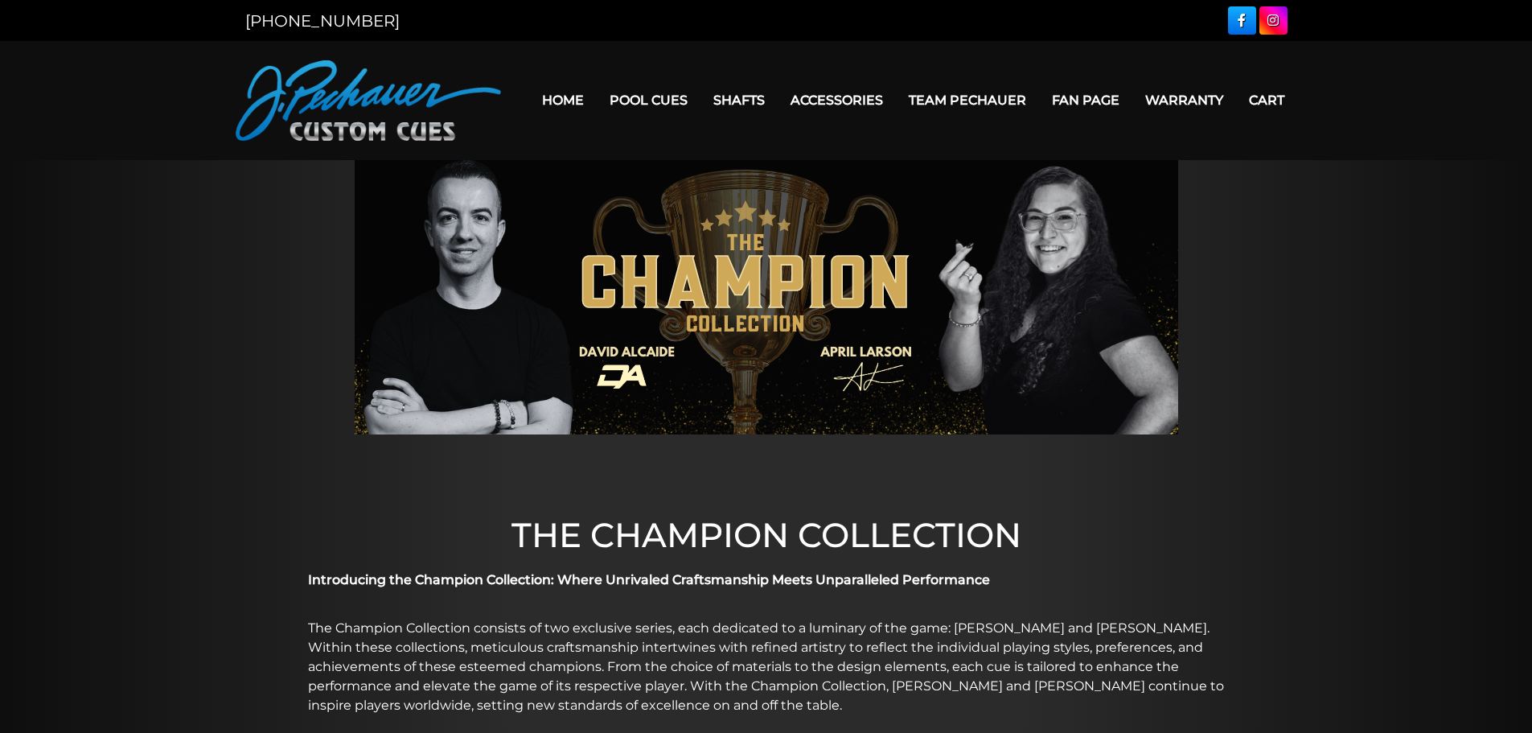 The height and width of the screenshot is (733, 1532). I want to click on a: Team Pechauer, so click(967, 100).